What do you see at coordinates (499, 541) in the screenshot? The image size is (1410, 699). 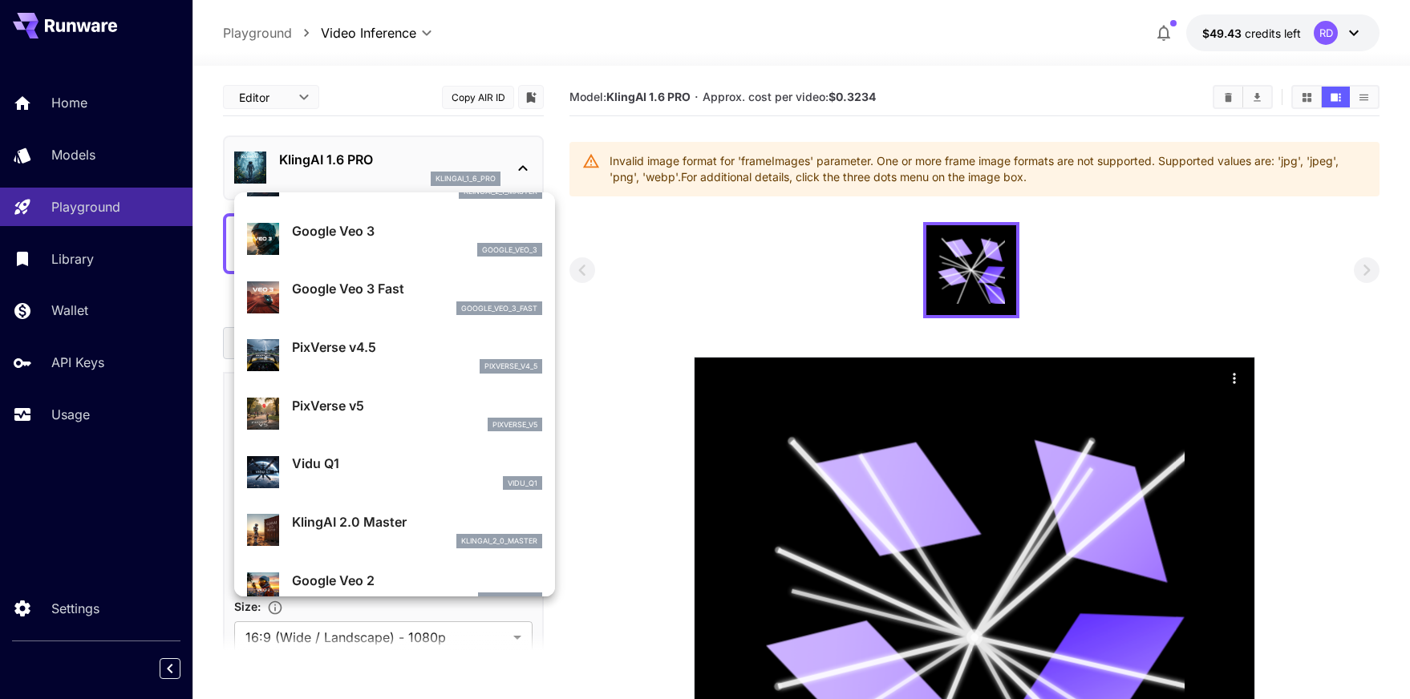 I see `p: klingai_2_0_master` at bounding box center [499, 541].